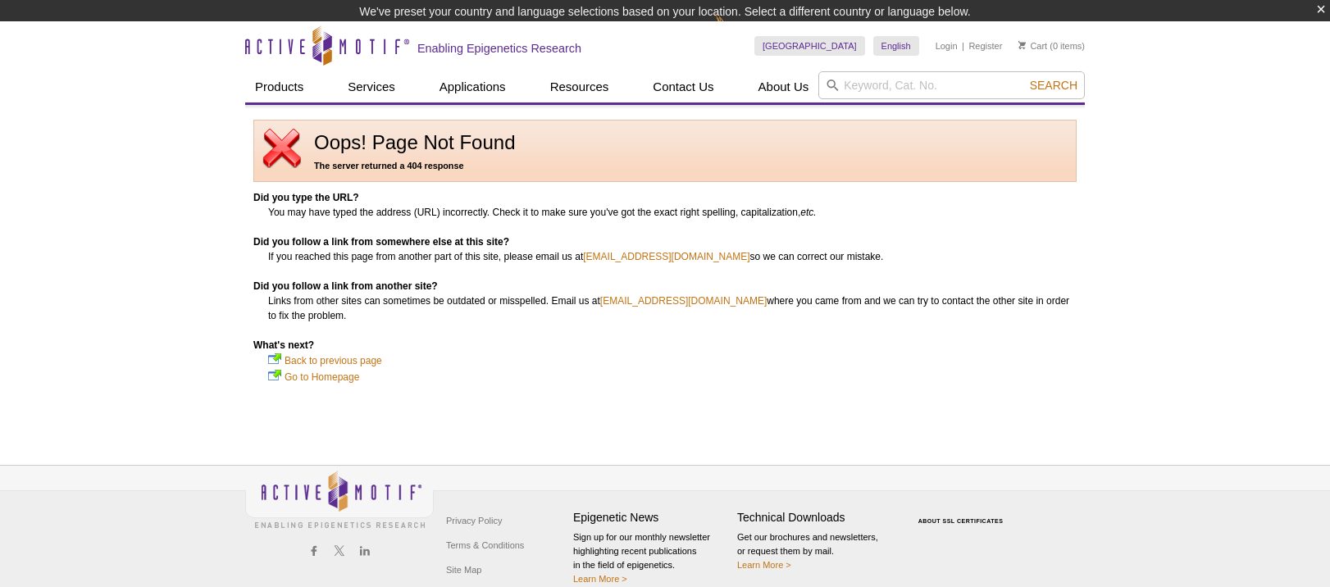 This screenshot has width=1330, height=587. Describe the element at coordinates (321, 377) in the screenshot. I see `a: Go to Homepage` at that location.